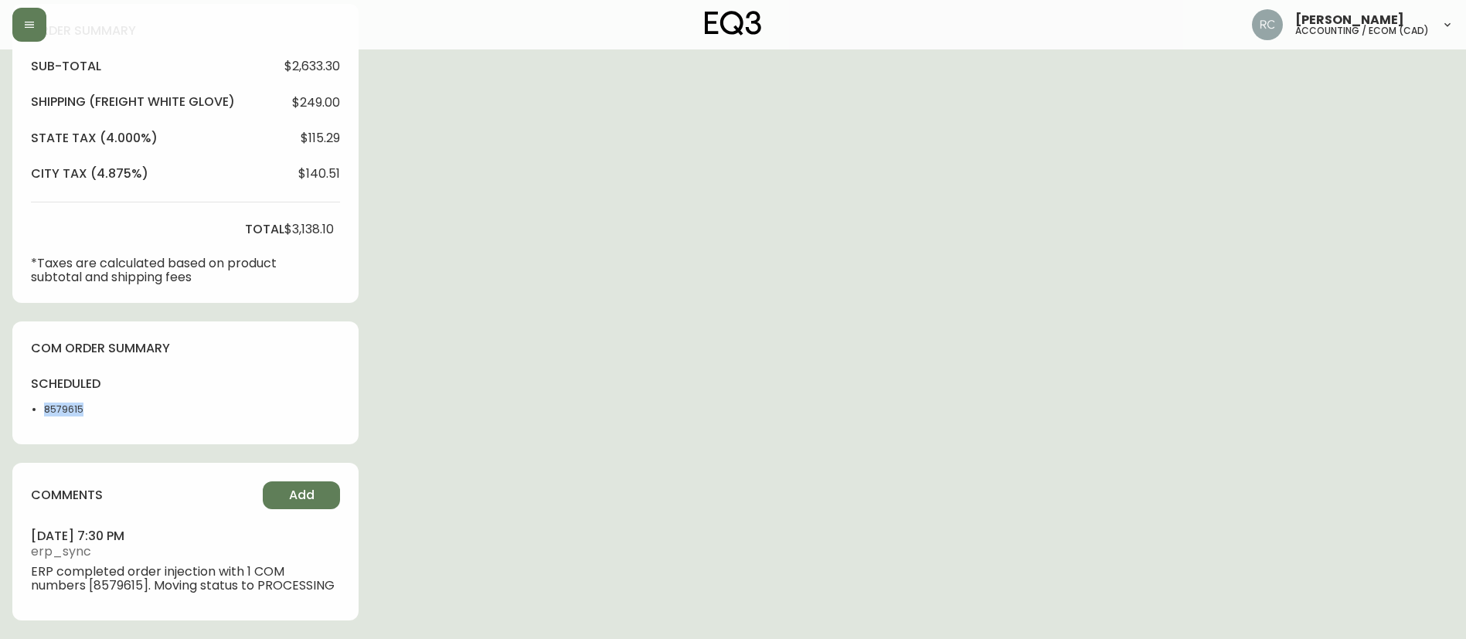 This screenshot has width=1466, height=639. I want to click on h4: scheduled, so click(76, 384).